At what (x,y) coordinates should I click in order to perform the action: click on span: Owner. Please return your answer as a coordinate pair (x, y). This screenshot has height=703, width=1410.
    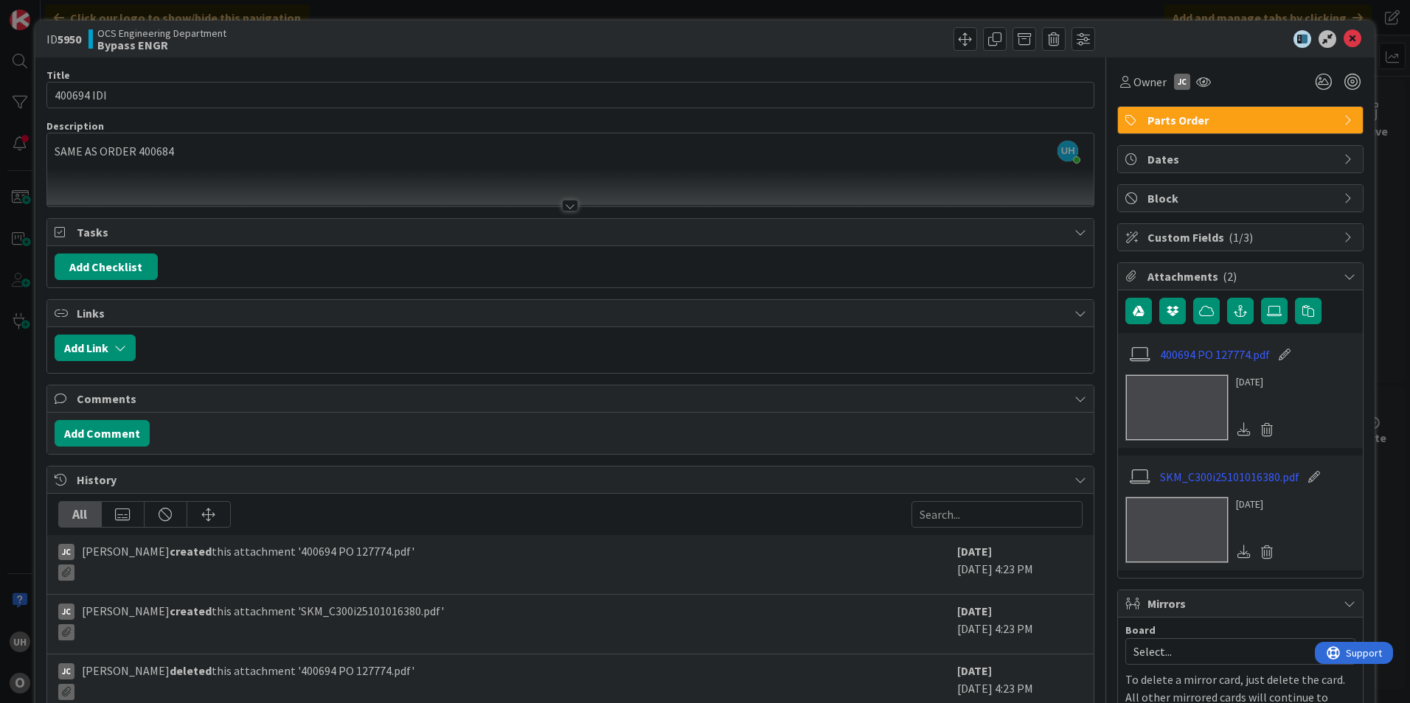
    Looking at the image, I should click on (1149, 82).